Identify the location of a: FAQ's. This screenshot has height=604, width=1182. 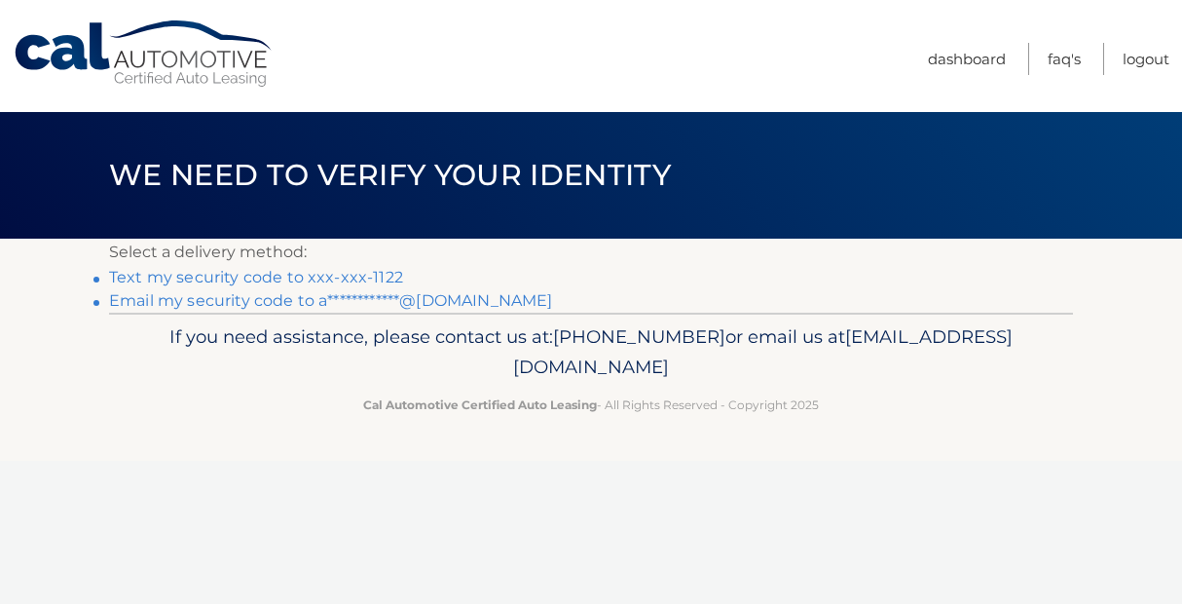
(1065, 58).